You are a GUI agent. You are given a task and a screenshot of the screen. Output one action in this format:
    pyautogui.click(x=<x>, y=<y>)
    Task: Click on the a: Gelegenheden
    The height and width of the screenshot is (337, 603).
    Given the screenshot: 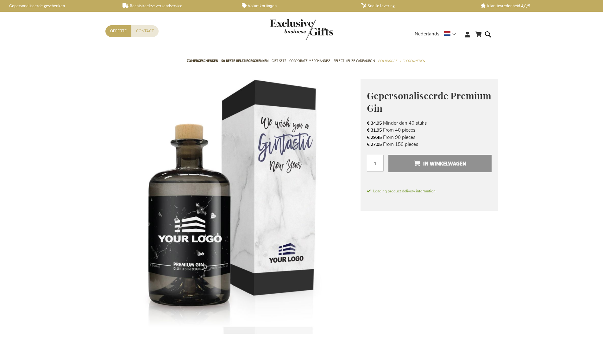 What is the action you would take?
    pyautogui.click(x=413, y=61)
    